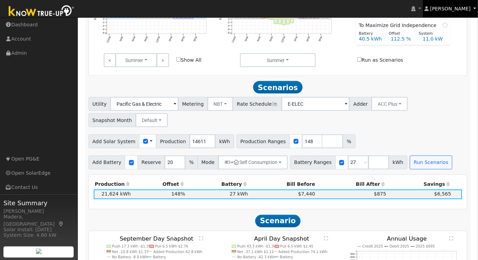  Describe the element at coordinates (278, 60) in the screenshot. I see `button: Summer` at that location.